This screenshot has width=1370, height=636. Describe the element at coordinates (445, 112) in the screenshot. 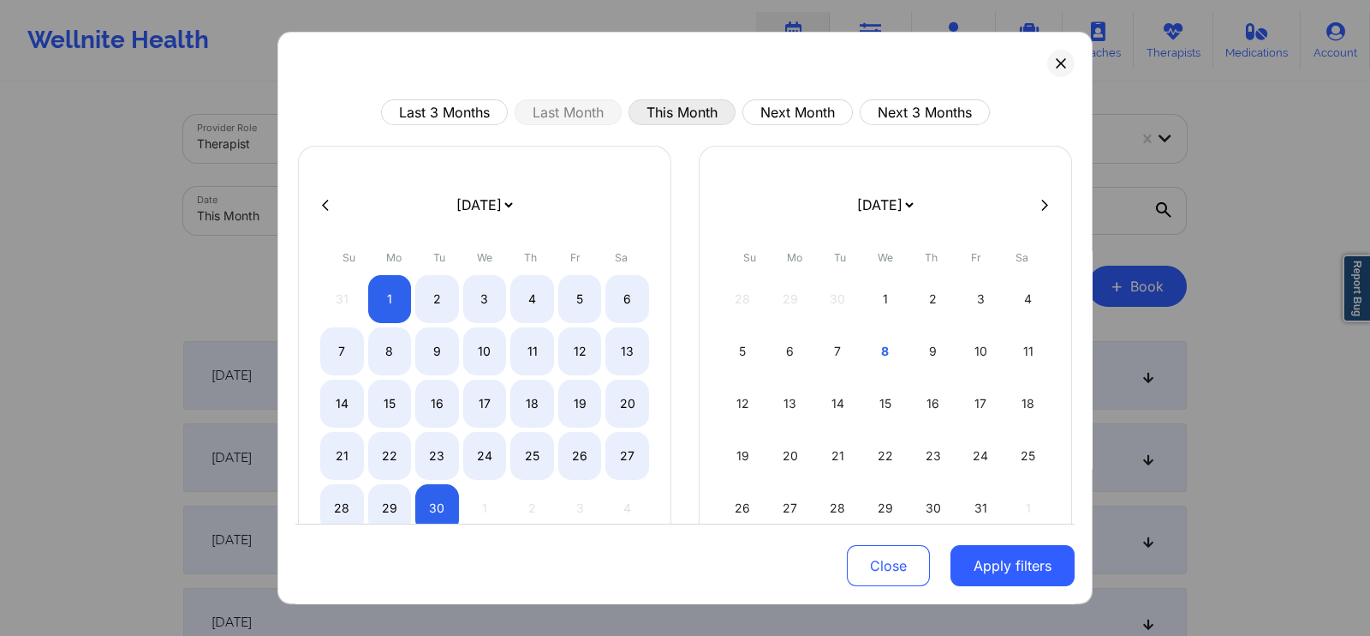

I see `button: Last 3 Months` at that location.